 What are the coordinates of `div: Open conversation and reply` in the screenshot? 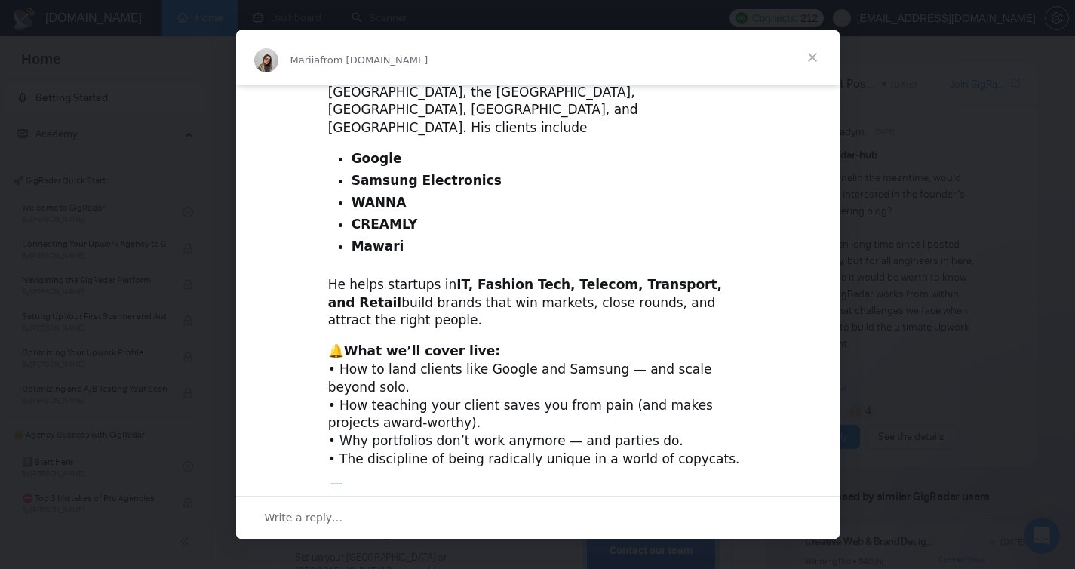 It's located at (538, 517).